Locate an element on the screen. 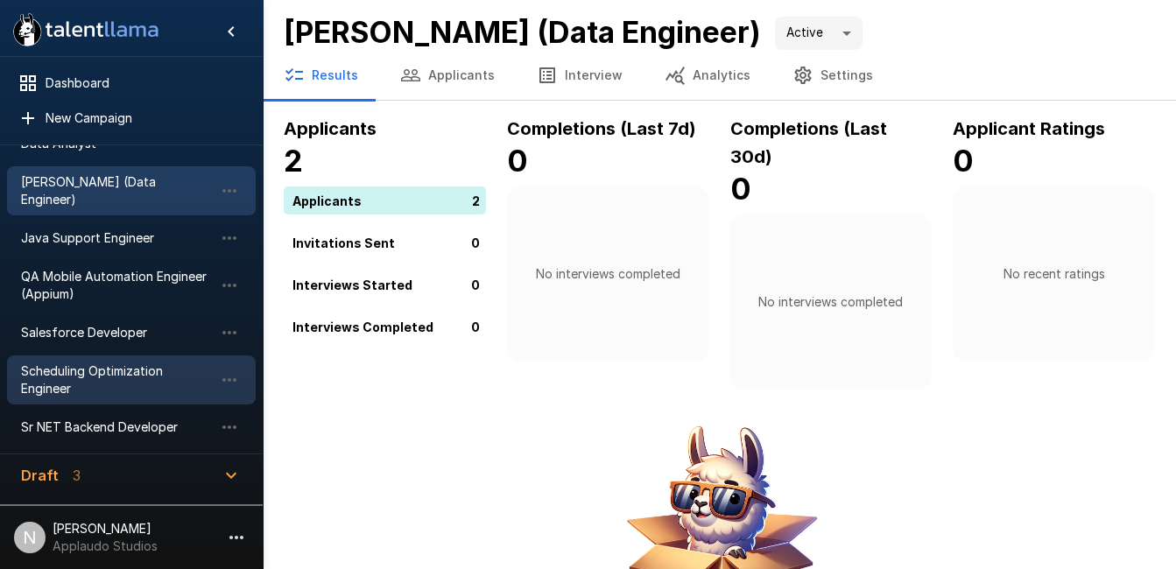  b: Completions (Last 7d) is located at coordinates (602, 129).